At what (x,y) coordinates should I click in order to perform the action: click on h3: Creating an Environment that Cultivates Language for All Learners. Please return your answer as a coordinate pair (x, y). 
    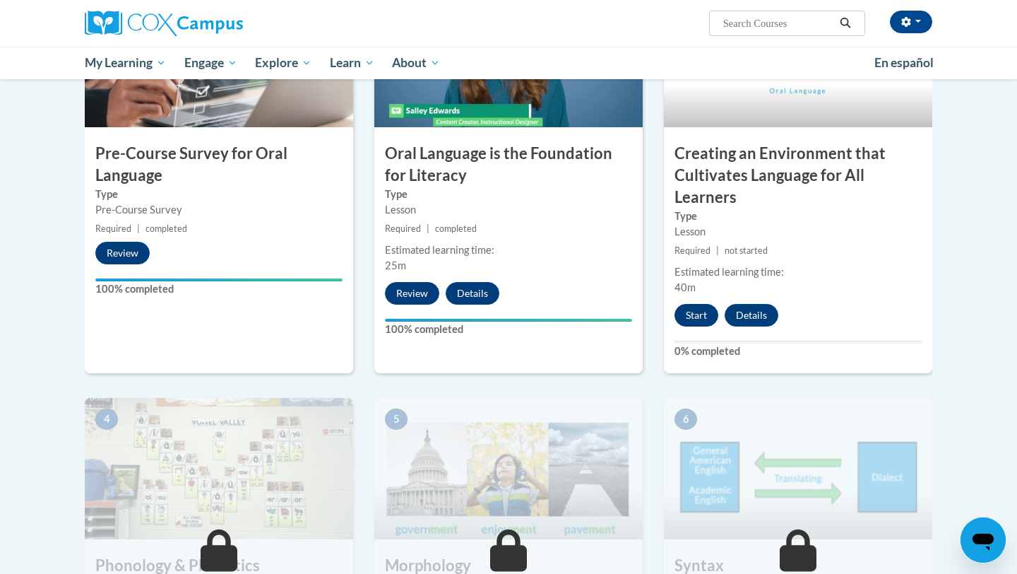
    Looking at the image, I should click on (798, 175).